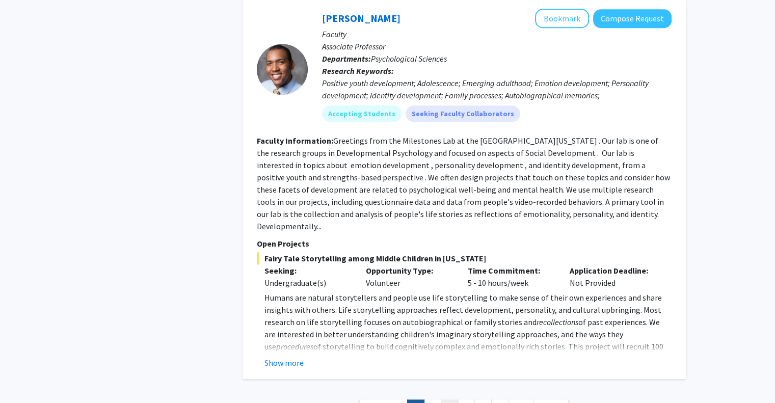 The height and width of the screenshot is (403, 775). What do you see at coordinates (497, 46) in the screenshot?
I see `p: Associate Professor` at bounding box center [497, 46].